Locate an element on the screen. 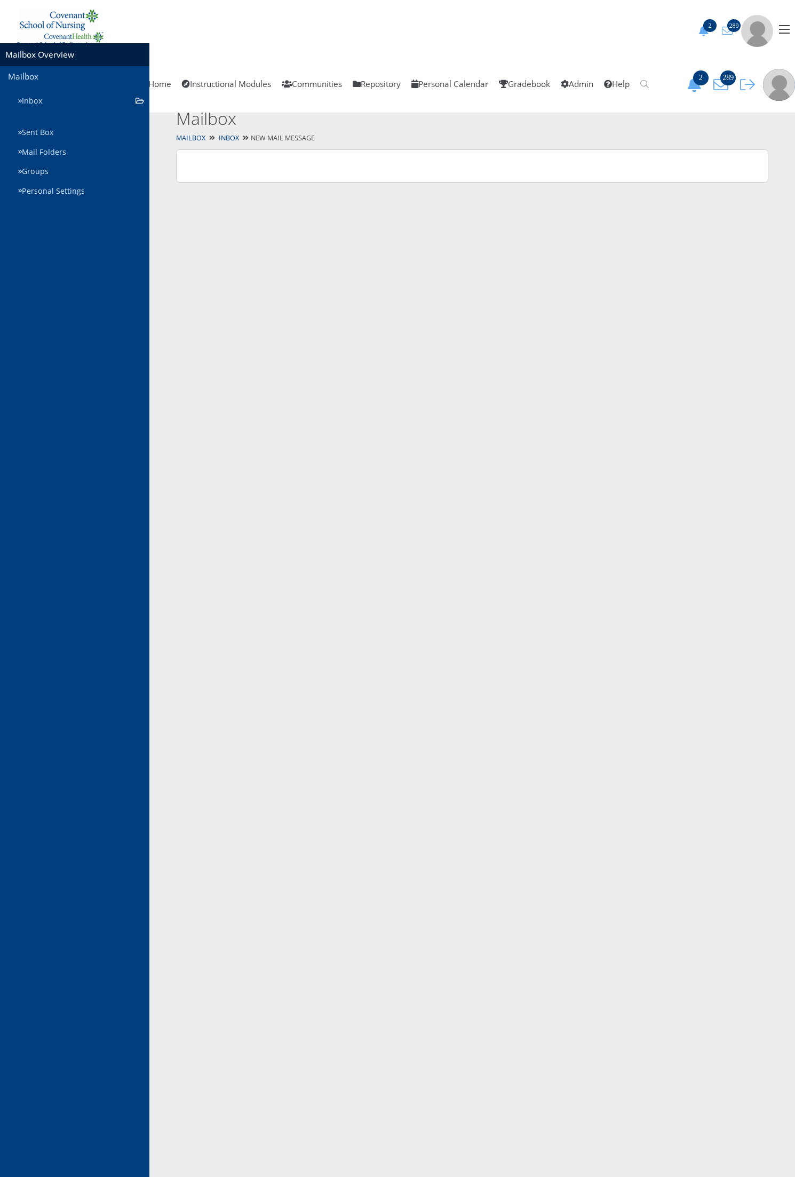 This screenshot has width=795, height=1177. a: Communities is located at coordinates (312, 84).